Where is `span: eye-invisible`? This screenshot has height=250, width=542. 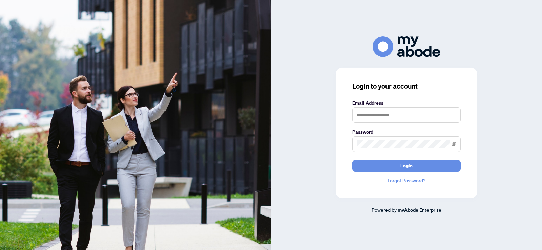
span: eye-invisible is located at coordinates (454, 144).